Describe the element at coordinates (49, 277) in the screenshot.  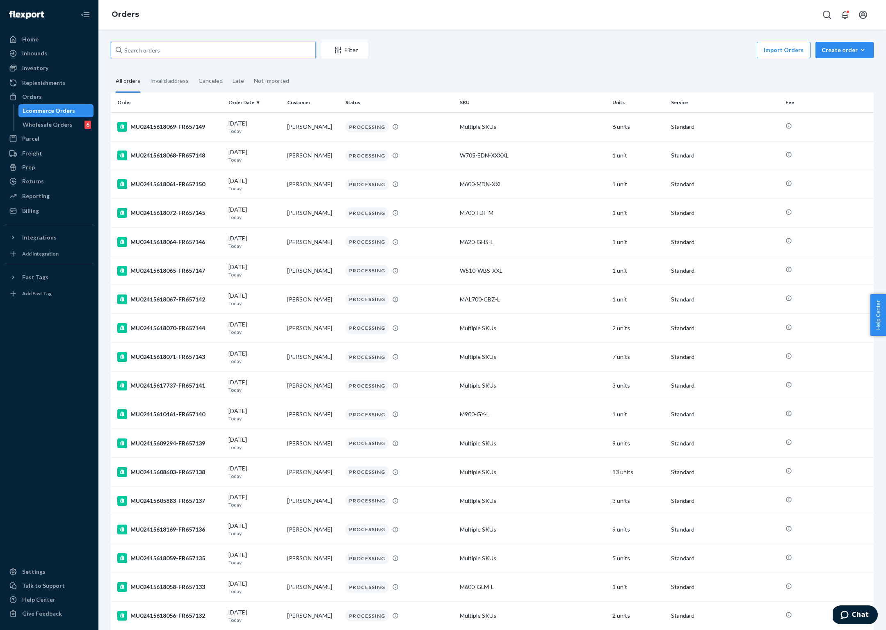
I see `button: Fast Tags` at that location.